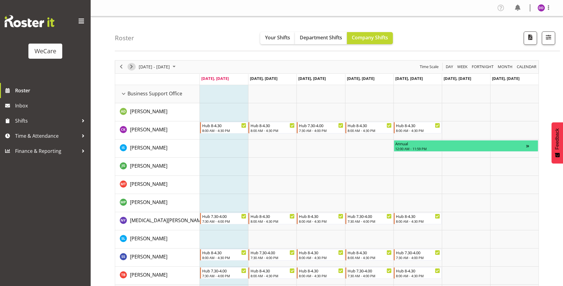 Image resolution: width=563 pixels, height=286 pixels. I want to click on div: 12:00 AM - 11:59 PM, so click(461, 148).